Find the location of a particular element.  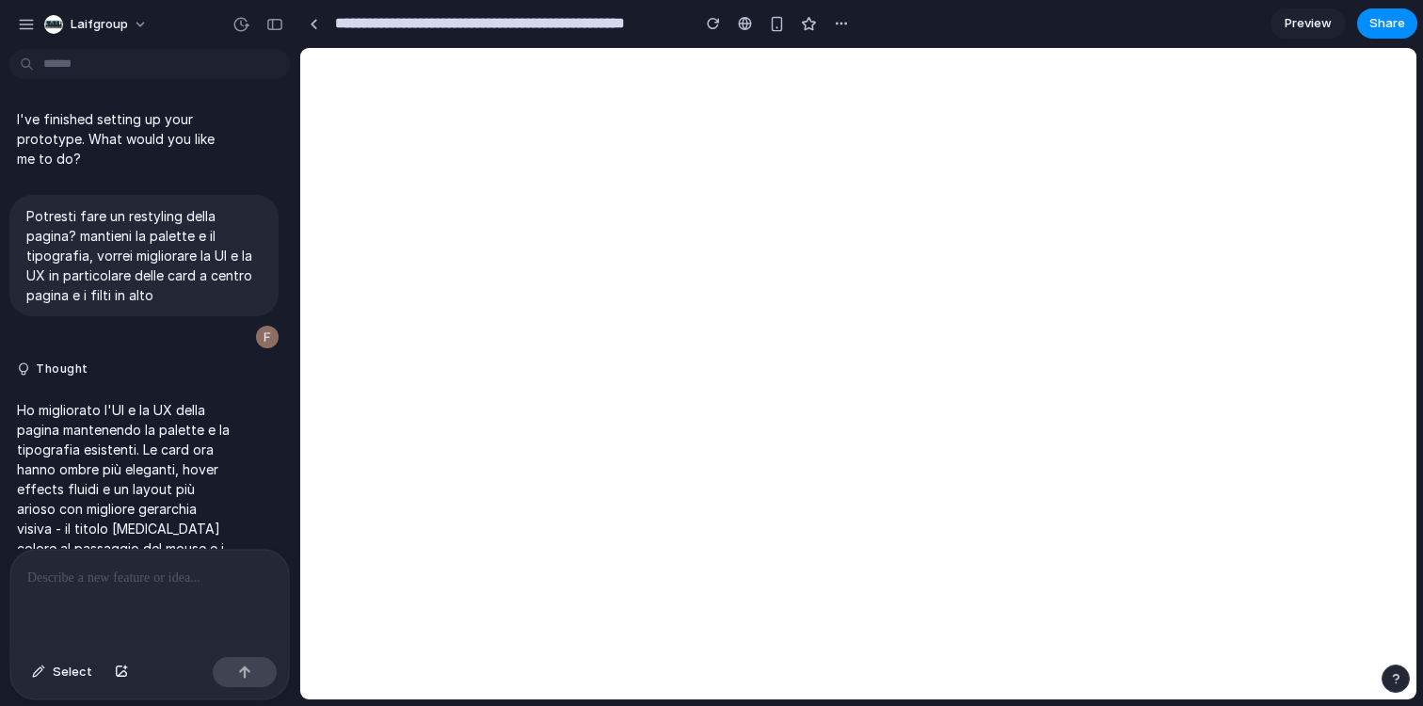

button: Select is located at coordinates (62, 672).